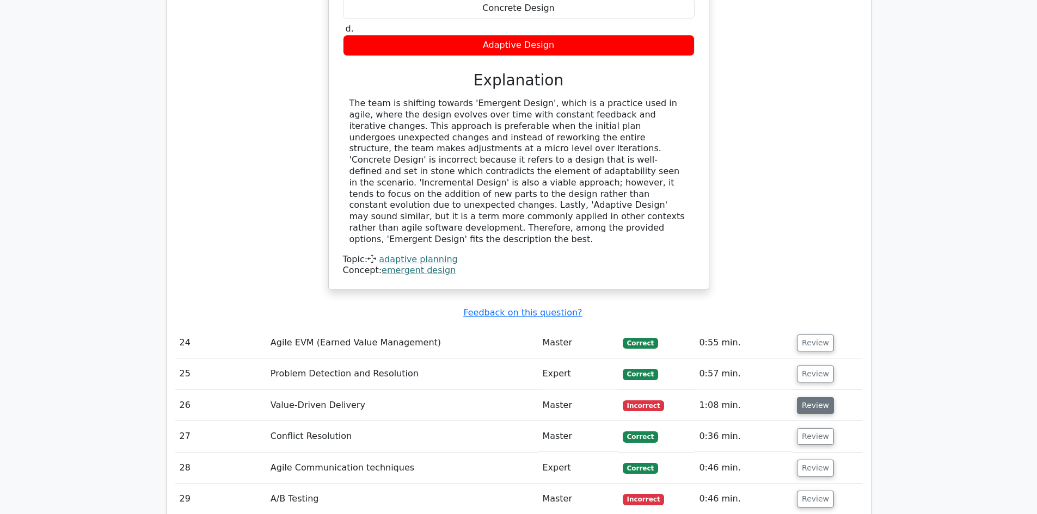  I want to click on td: Value-Driven Delivery, so click(402, 406).